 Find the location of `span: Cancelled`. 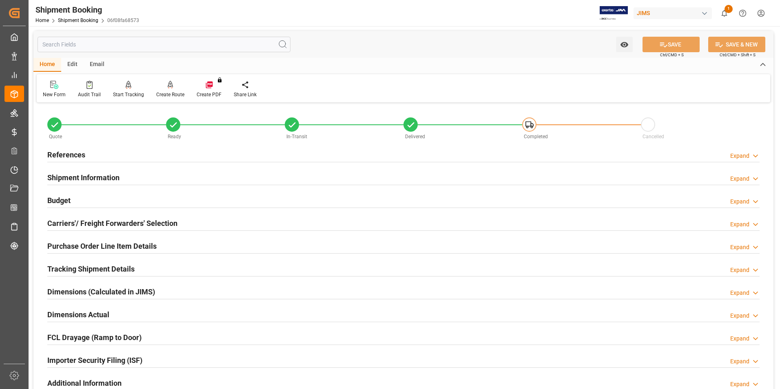

span: Cancelled is located at coordinates (653, 137).